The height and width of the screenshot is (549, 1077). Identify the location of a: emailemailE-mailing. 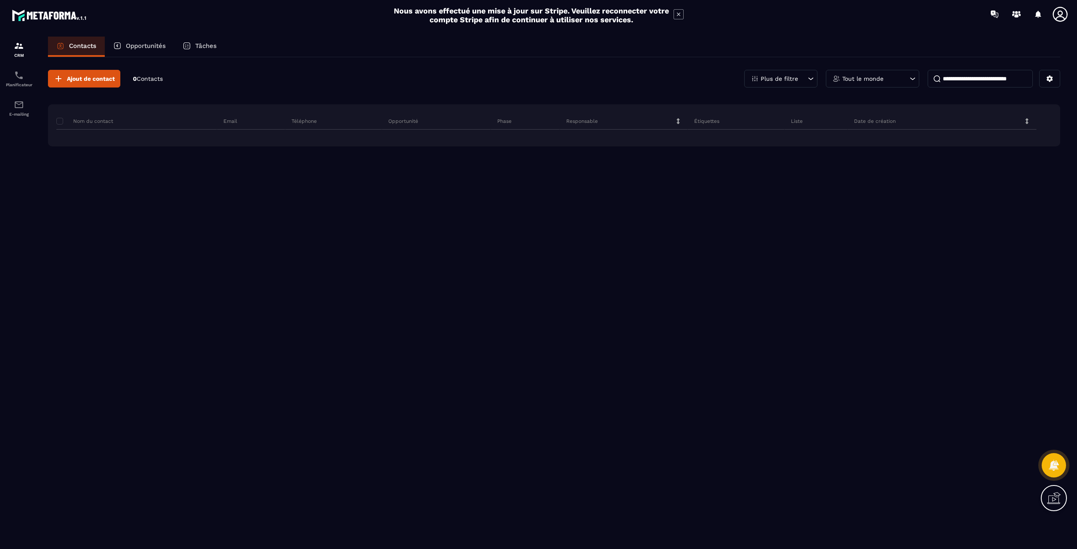
(19, 108).